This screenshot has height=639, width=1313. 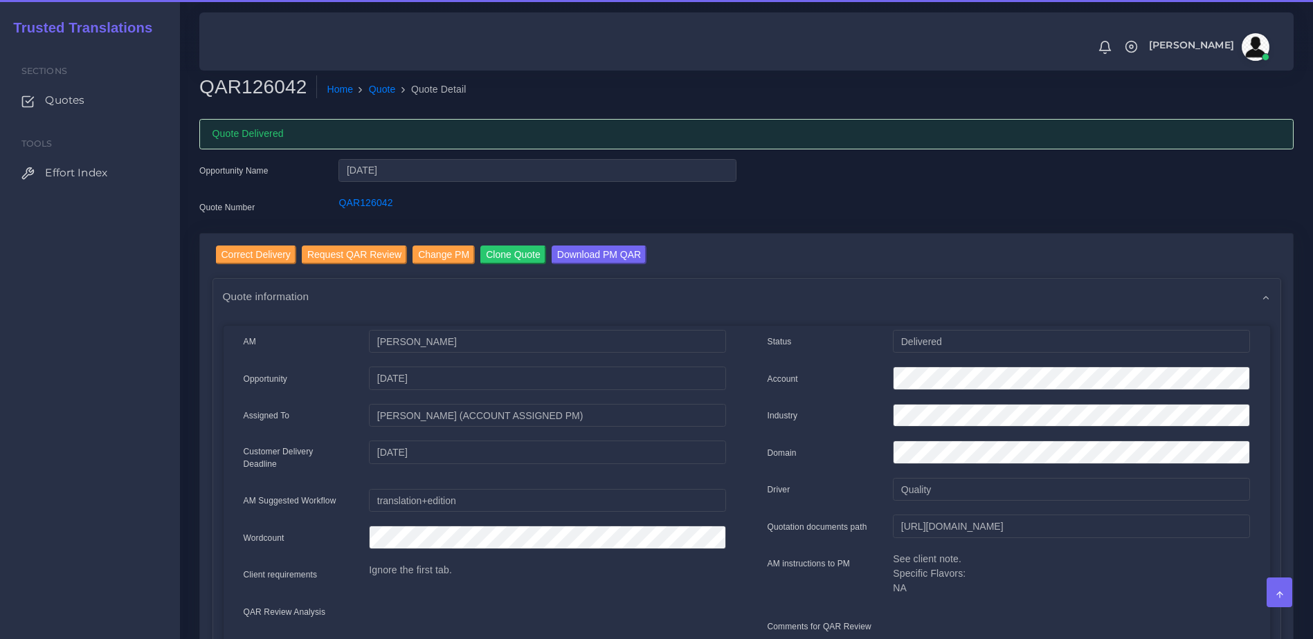 What do you see at coordinates (266, 296) in the screenshot?
I see `span: Quote information` at bounding box center [266, 296].